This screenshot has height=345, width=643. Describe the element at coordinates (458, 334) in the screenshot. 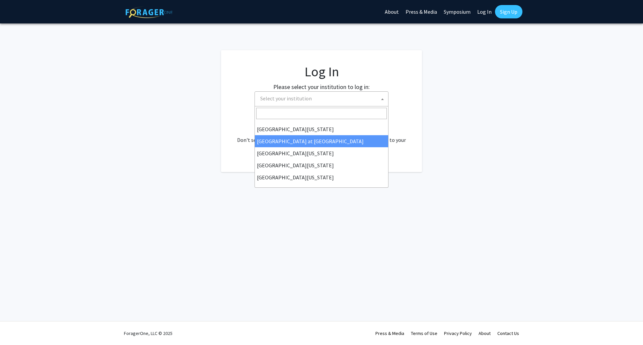

I see `a: Privacy Policy` at that location.